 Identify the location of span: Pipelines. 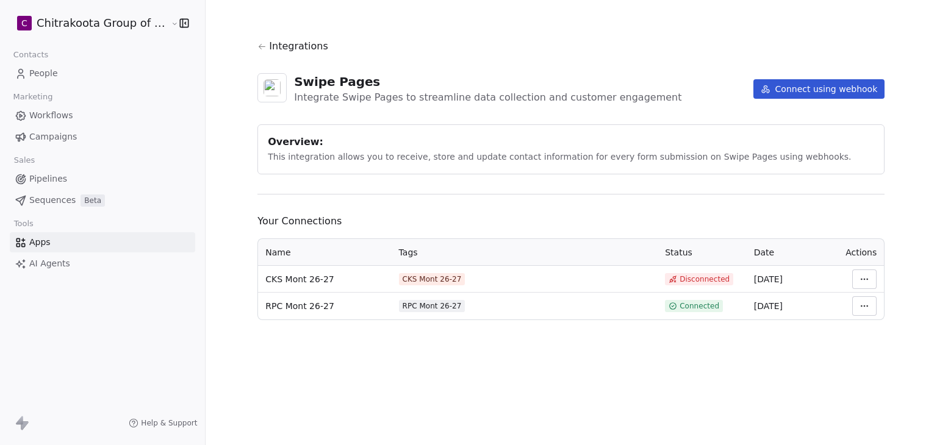
(48, 179).